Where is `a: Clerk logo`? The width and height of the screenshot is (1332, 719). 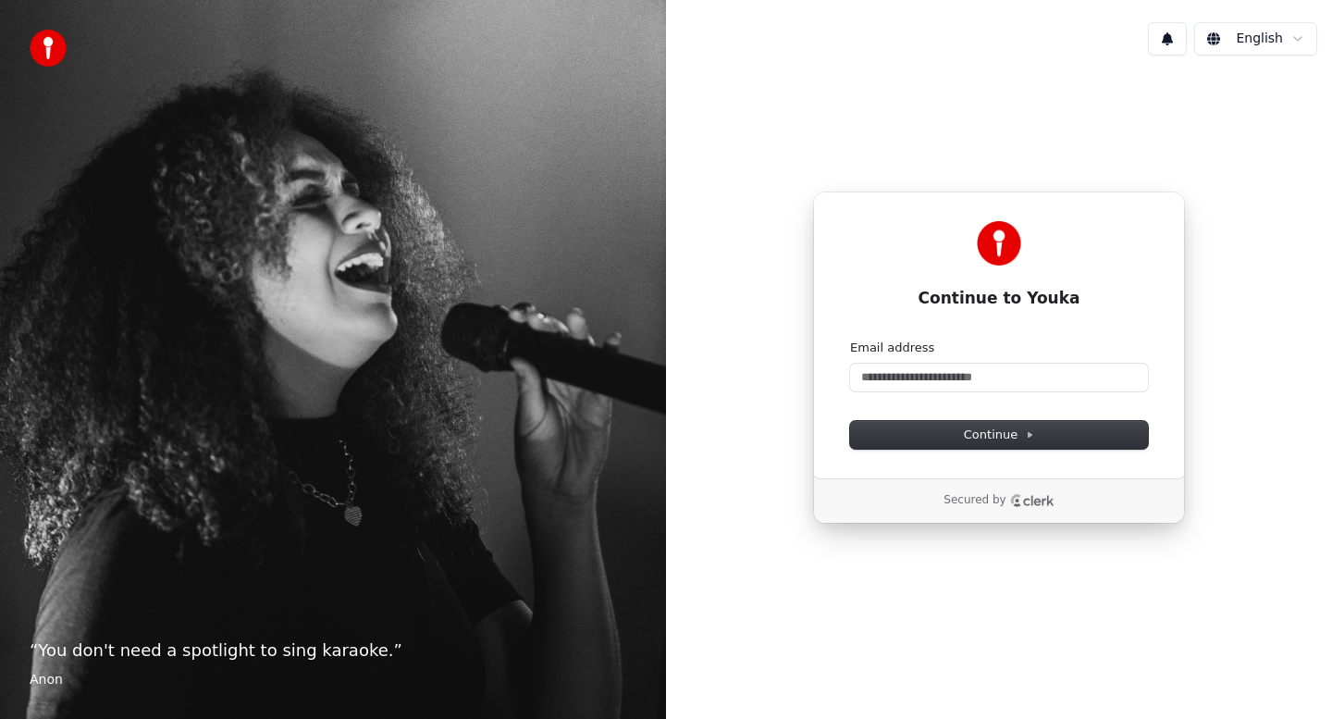
a: Clerk logo is located at coordinates (1032, 500).